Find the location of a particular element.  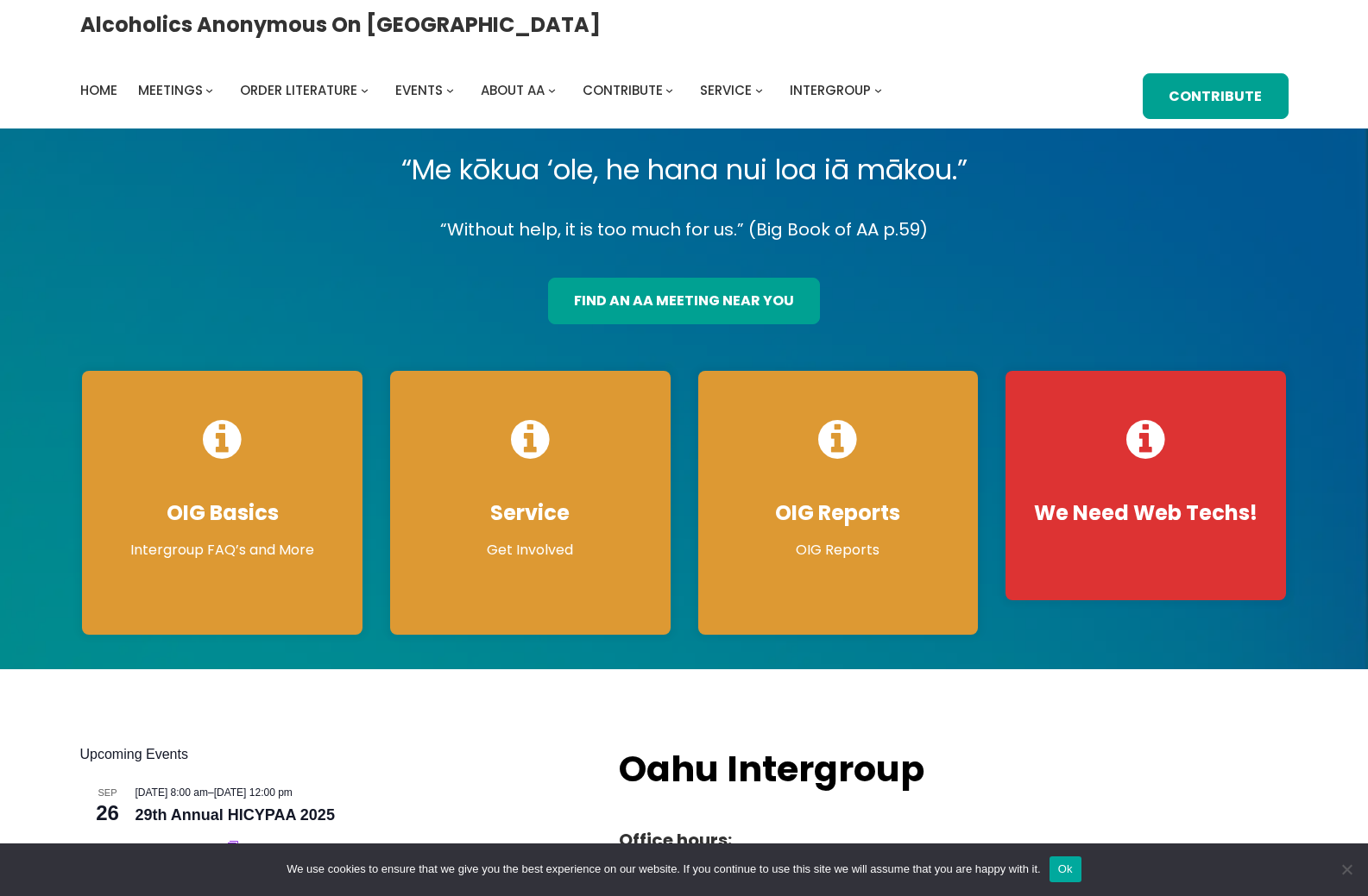

button: Contribute submenu is located at coordinates (668, 90).